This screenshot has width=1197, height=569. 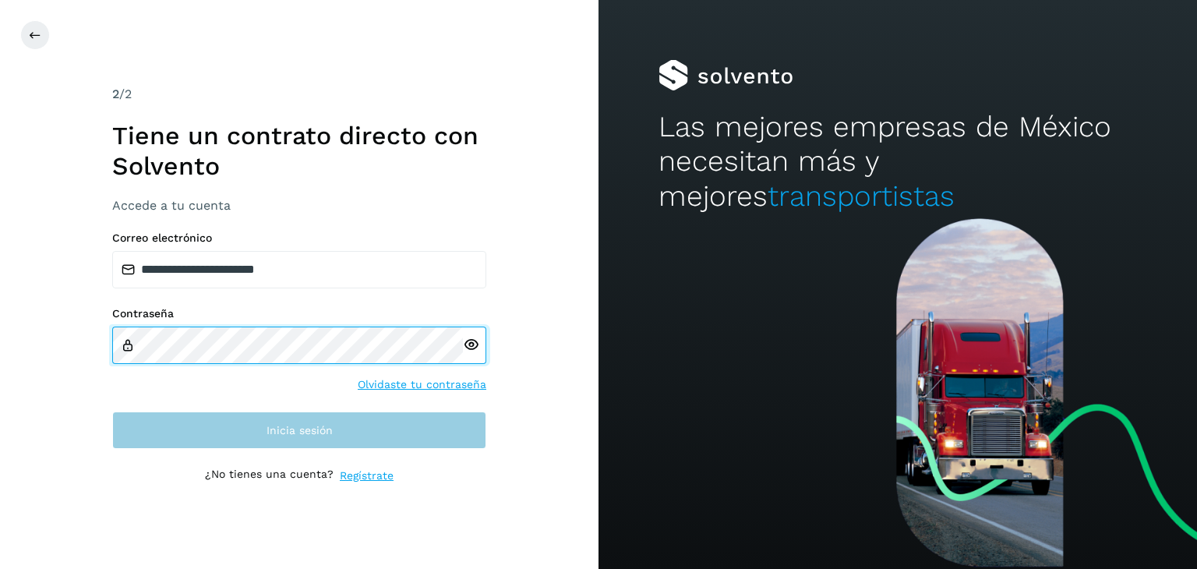 I want to click on a: Olvidaste tu contraseña, so click(x=422, y=384).